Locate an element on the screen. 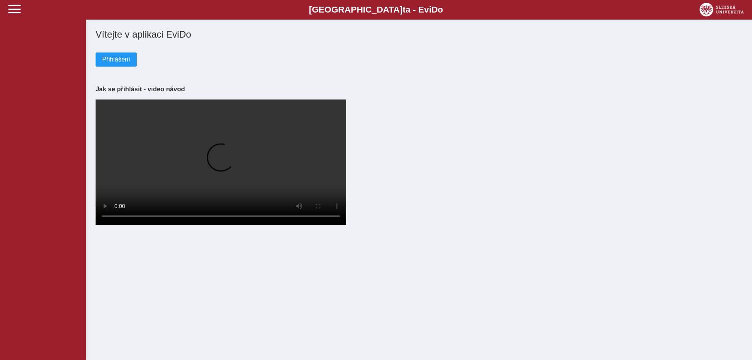 This screenshot has width=752, height=360. video: Your browser does not support the video tag. is located at coordinates (221, 162).